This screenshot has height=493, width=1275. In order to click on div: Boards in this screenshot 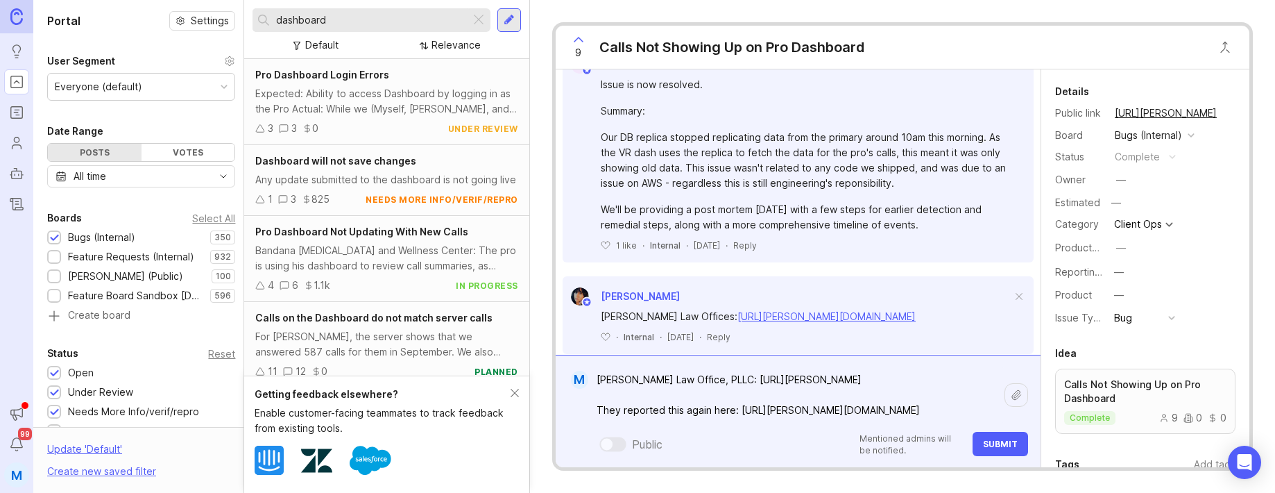, I will do `click(65, 218)`.